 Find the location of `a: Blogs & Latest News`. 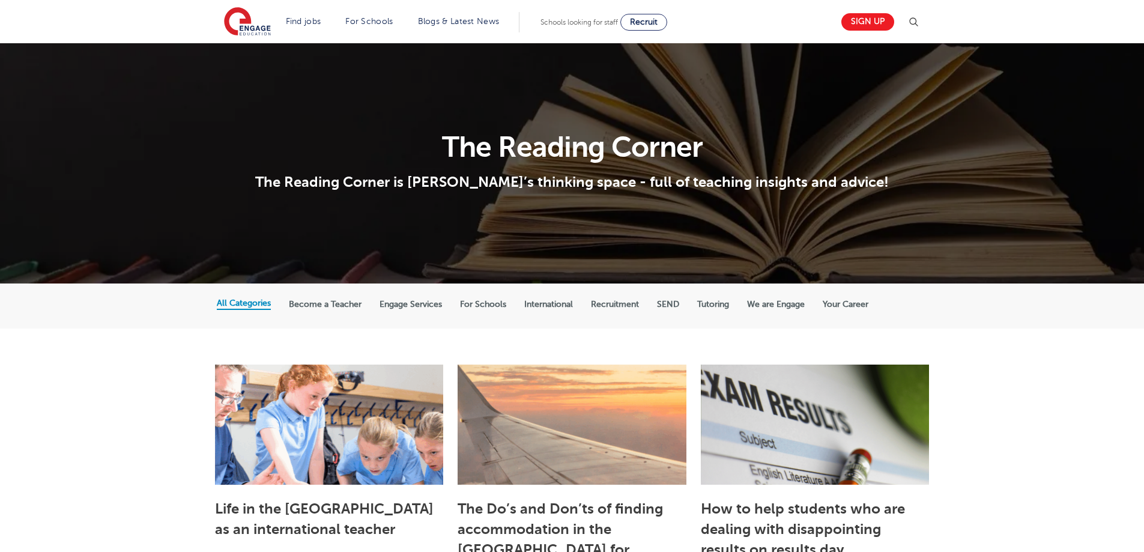

a: Blogs & Latest News is located at coordinates (459, 21).